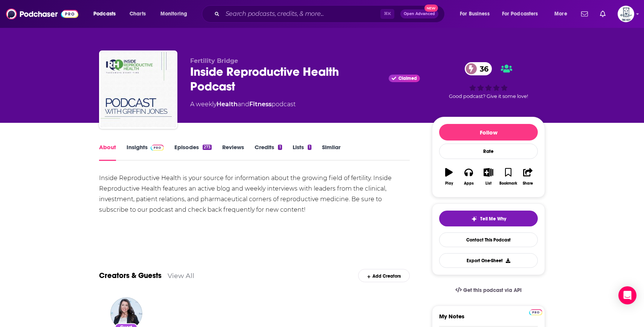 This screenshot has width=644, height=327. I want to click on div: A weekly podcast, so click(243, 104).